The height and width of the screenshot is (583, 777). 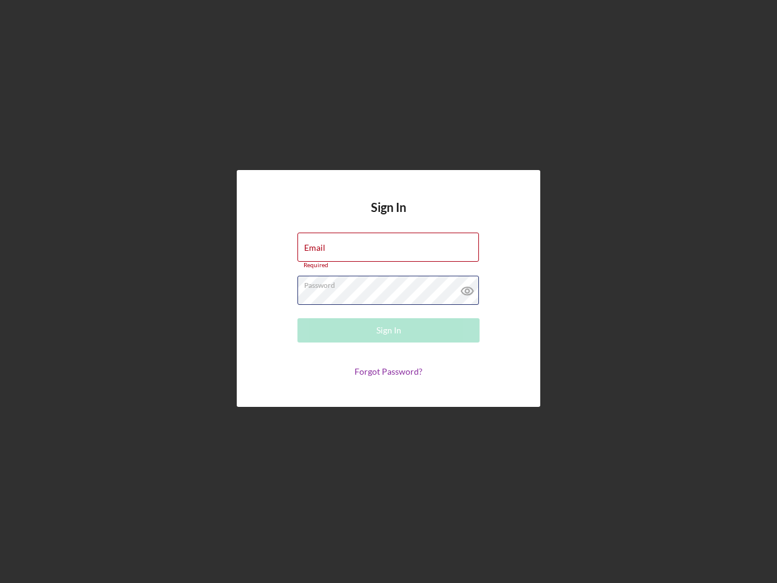 I want to click on label: Password, so click(x=392, y=283).